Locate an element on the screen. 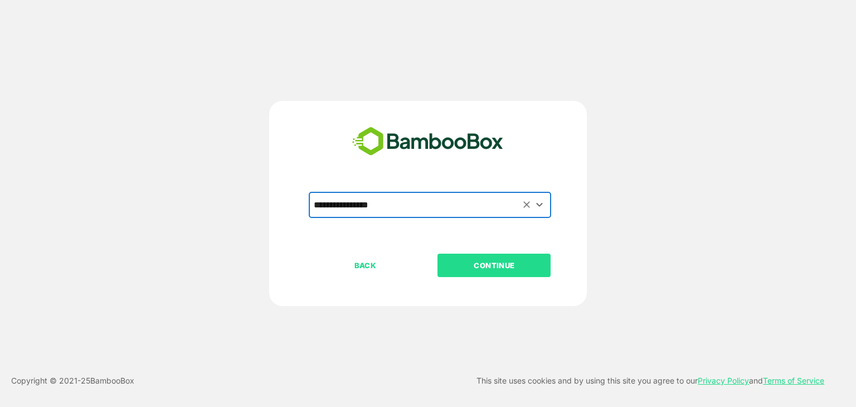  p: BACK is located at coordinates (366, 265).